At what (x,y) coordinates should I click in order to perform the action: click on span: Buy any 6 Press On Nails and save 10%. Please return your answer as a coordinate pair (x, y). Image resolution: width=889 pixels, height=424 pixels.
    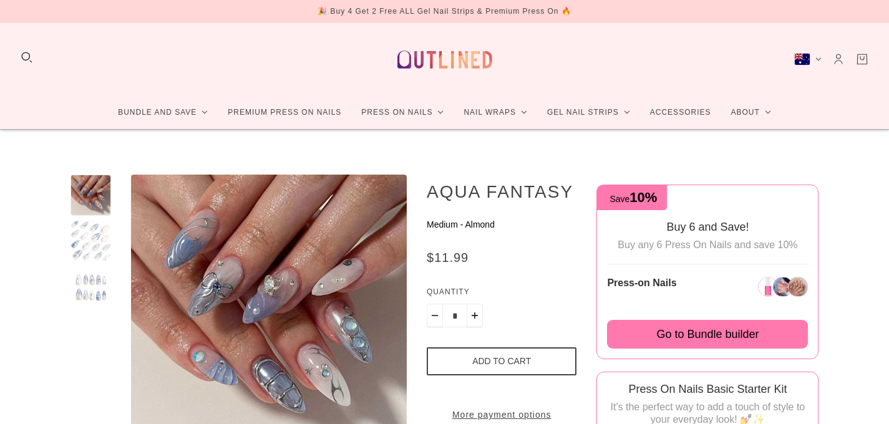
    Looking at the image, I should click on (707, 244).